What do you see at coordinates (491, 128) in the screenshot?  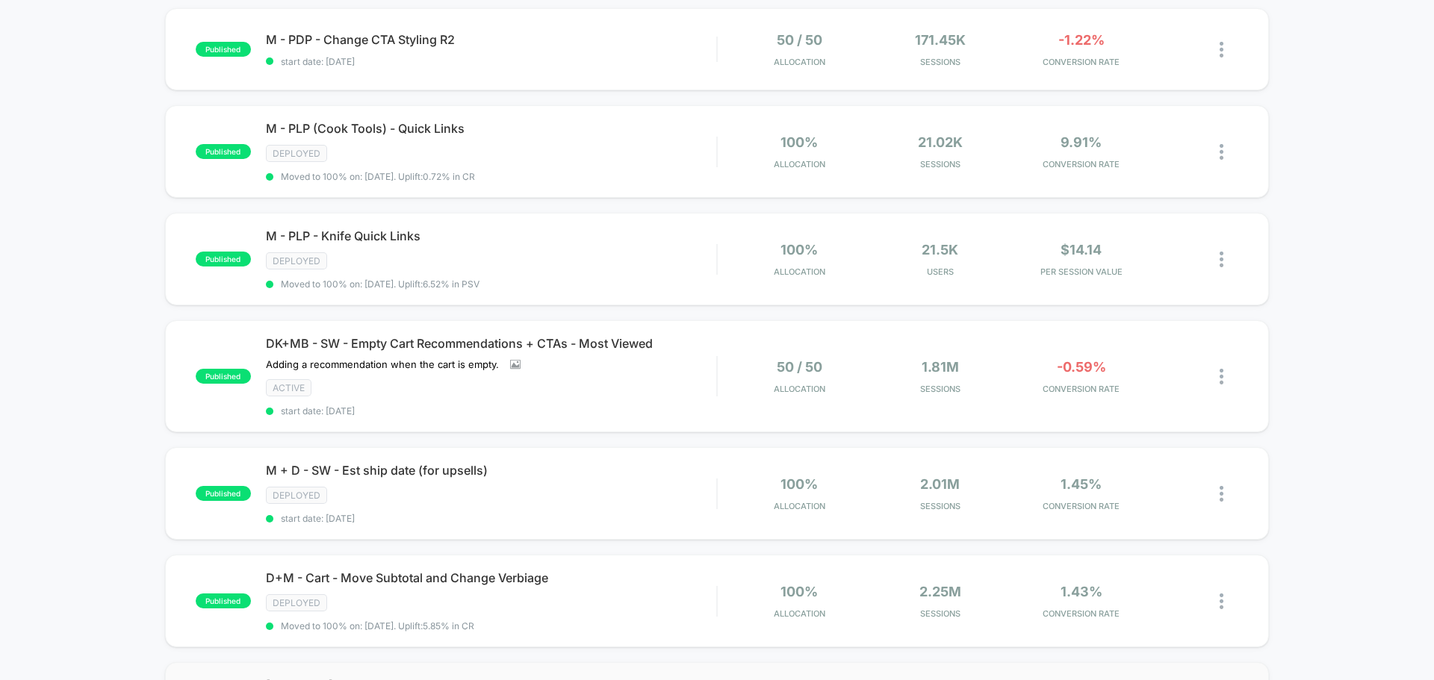 I see `span: M - PLP (Cook Tools) - Quick Links` at bounding box center [491, 128].